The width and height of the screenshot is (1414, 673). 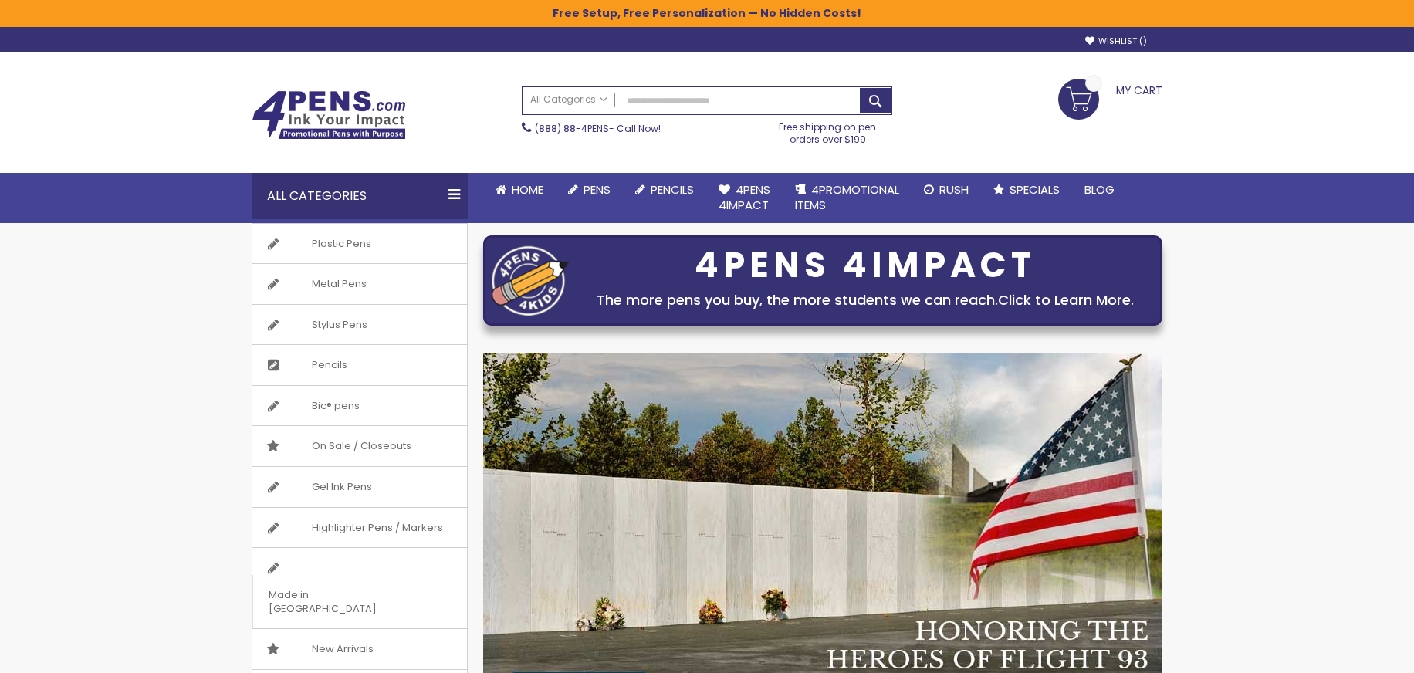 I want to click on span: Specials, so click(x=1035, y=189).